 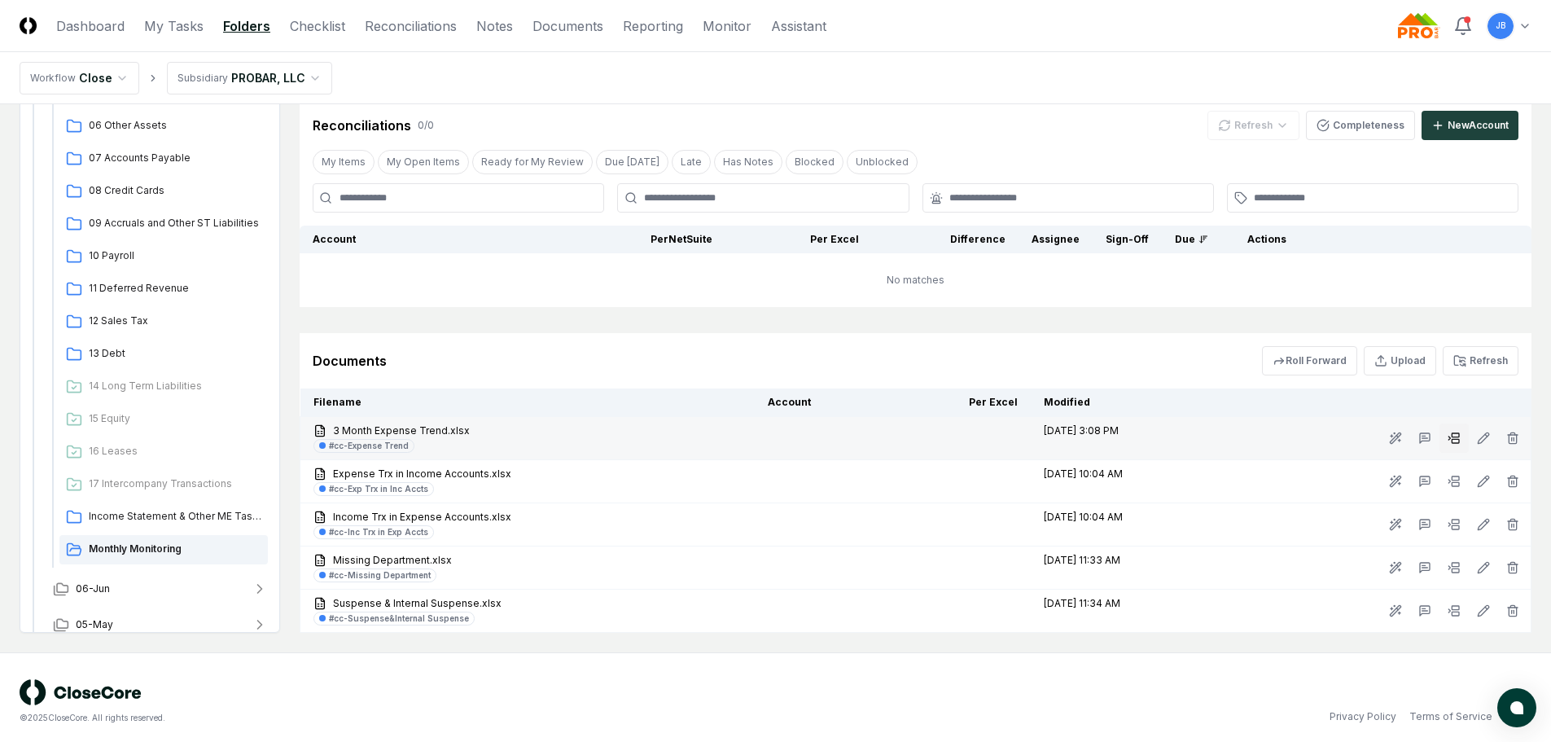 I want to click on span: 05-May, so click(x=94, y=624).